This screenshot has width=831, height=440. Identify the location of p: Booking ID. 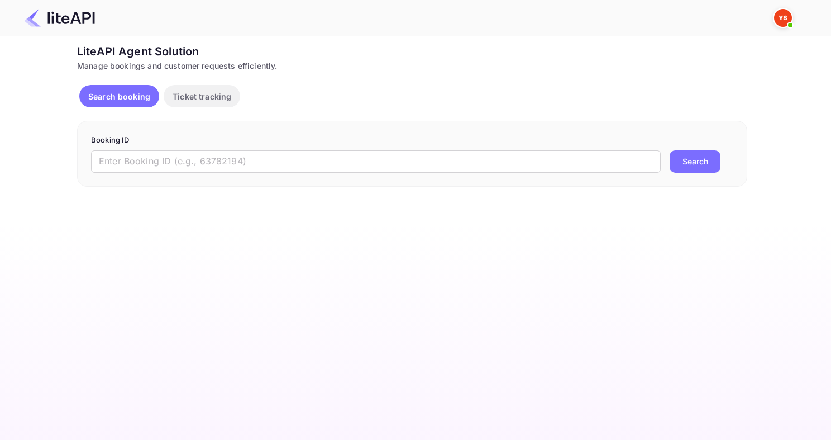
(412, 140).